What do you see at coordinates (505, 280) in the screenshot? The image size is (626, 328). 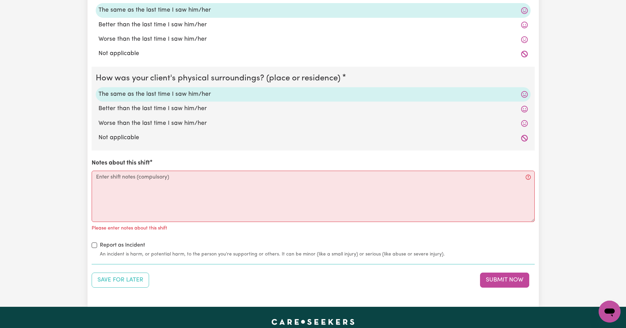 I see `button: Submit your job report` at bounding box center [505, 280].